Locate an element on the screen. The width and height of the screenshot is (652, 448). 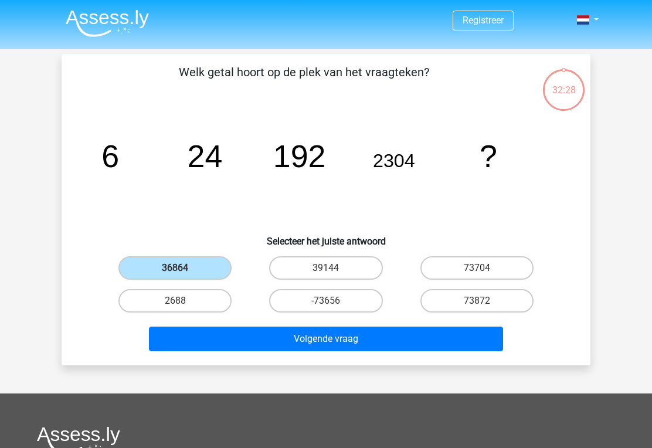
label: 36864 is located at coordinates (175, 268).